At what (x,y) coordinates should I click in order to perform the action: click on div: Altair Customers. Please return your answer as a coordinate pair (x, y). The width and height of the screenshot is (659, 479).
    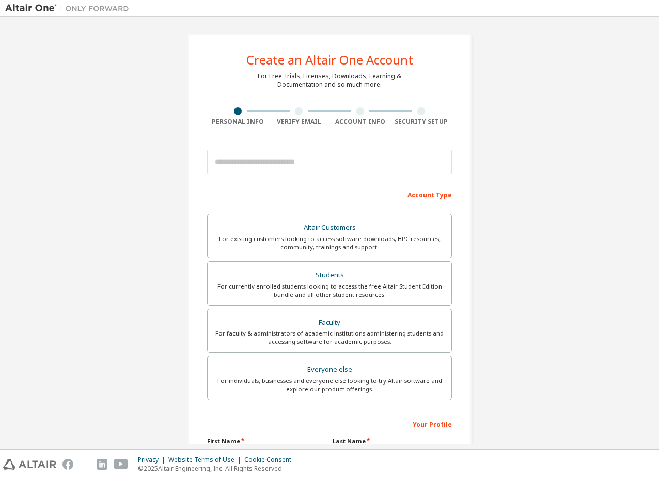
    Looking at the image, I should click on (330, 228).